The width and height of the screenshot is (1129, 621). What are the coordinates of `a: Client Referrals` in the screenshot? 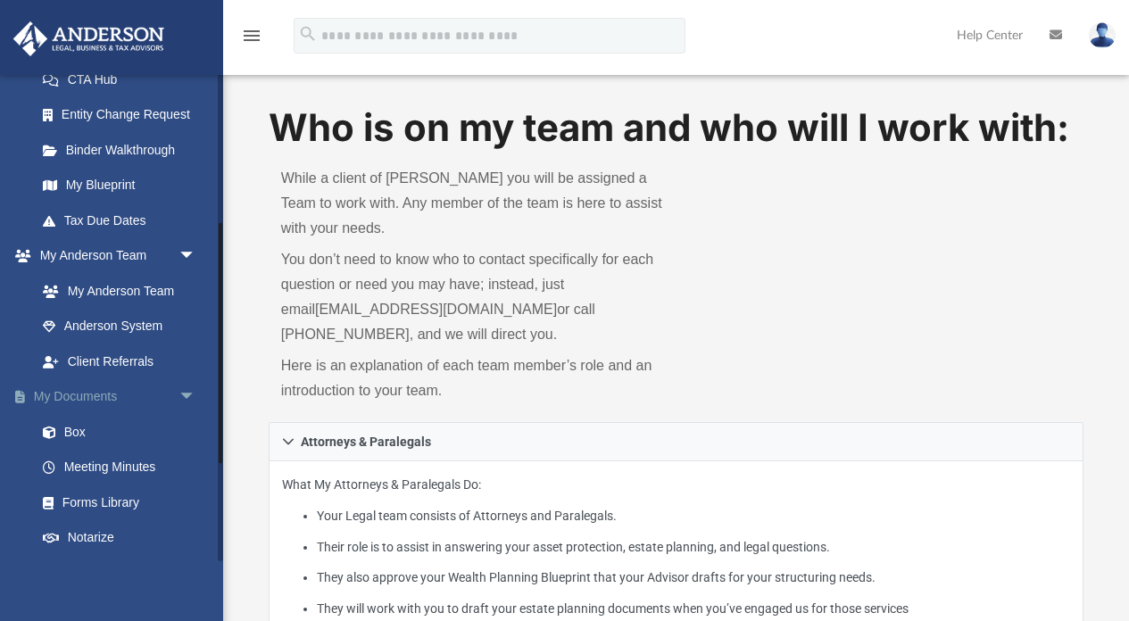 It's located at (120, 361).